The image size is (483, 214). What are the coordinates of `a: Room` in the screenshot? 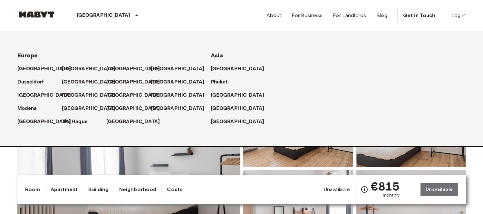 It's located at (33, 189).